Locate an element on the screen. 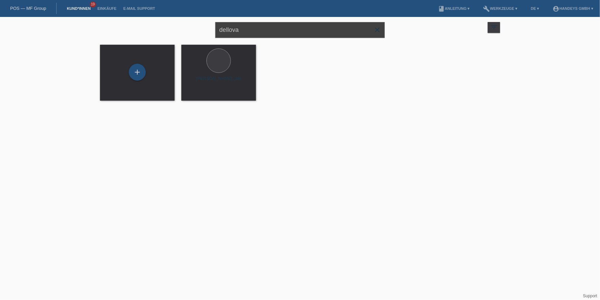  a: E-Mail Support is located at coordinates (139, 8).